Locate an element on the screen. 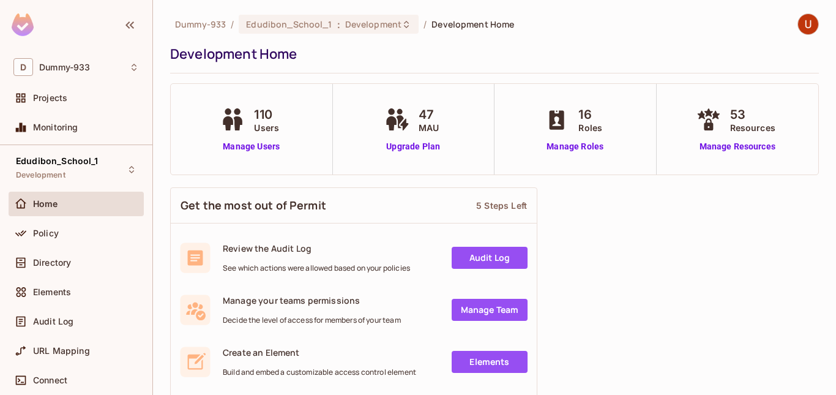 The image size is (836, 395). span: Decide the level of access for members of your team is located at coordinates (312, 320).